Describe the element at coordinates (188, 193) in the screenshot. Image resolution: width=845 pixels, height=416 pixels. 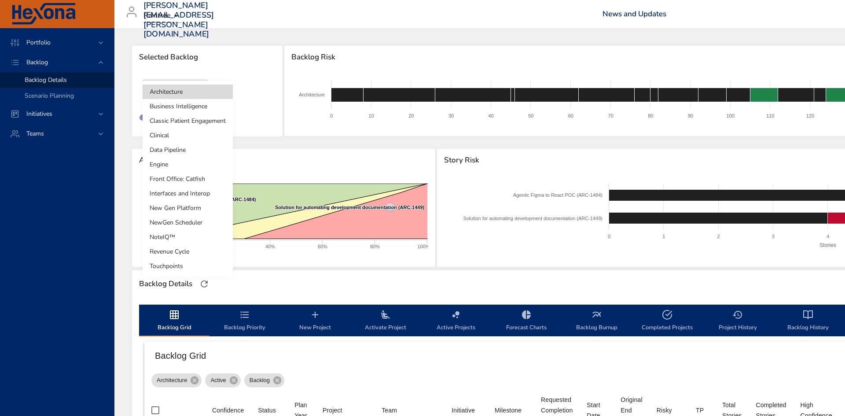
I see `li: Interfaces and Interop` at that location.